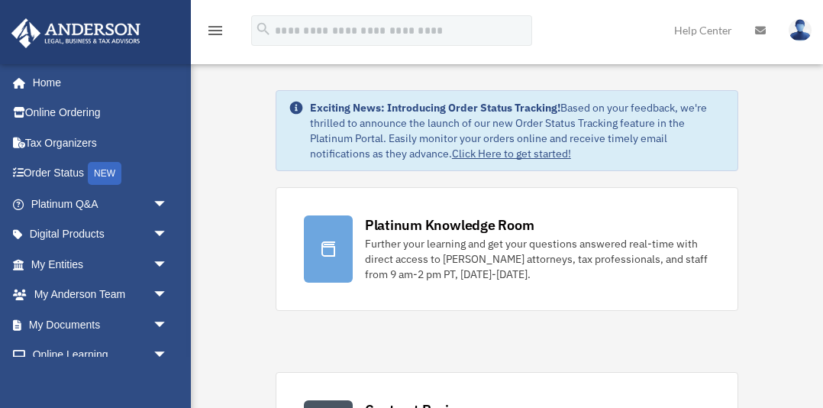 Image resolution: width=823 pixels, height=408 pixels. Describe the element at coordinates (101, 355) in the screenshot. I see `a: Online Learningarrow_drop_down` at that location.